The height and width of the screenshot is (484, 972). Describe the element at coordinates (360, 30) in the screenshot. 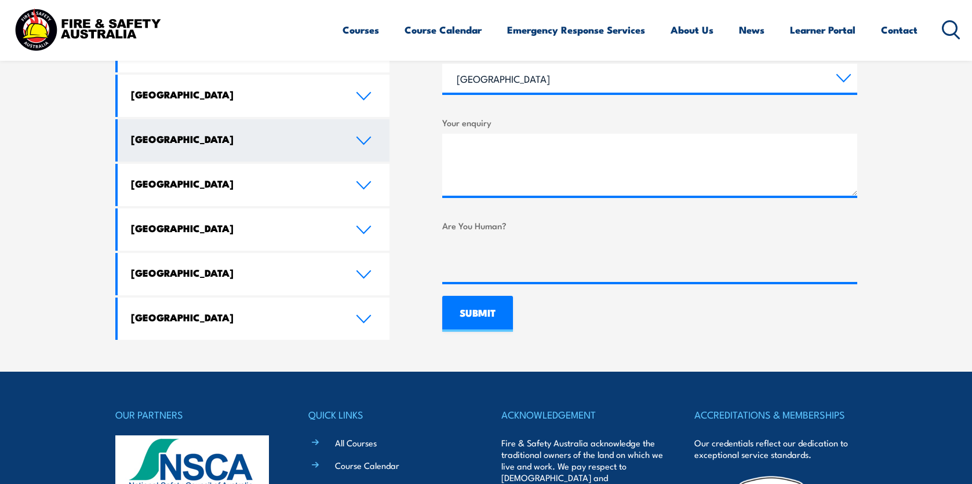

I see `a: Courses` at that location.